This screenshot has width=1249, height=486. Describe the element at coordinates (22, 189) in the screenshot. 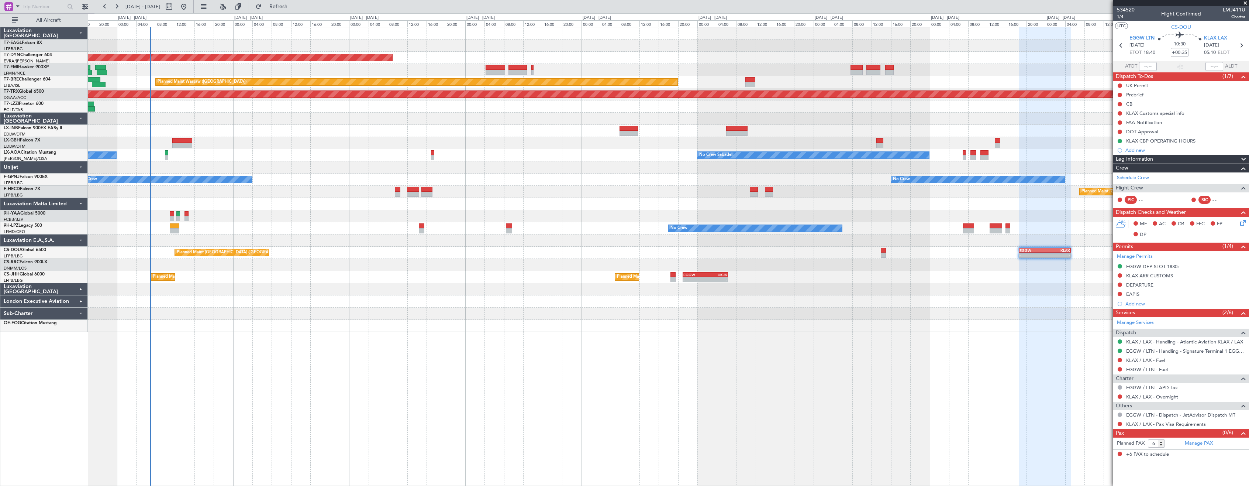

I see `a: F-HECDFalcon 7X` at that location.